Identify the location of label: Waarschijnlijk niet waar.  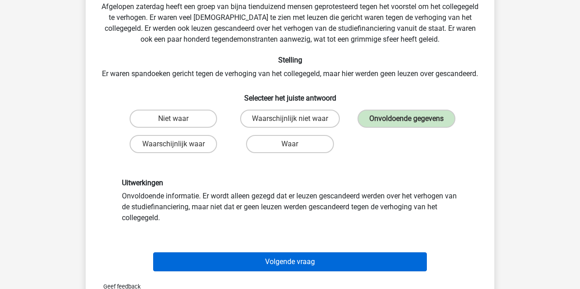
(290, 119).